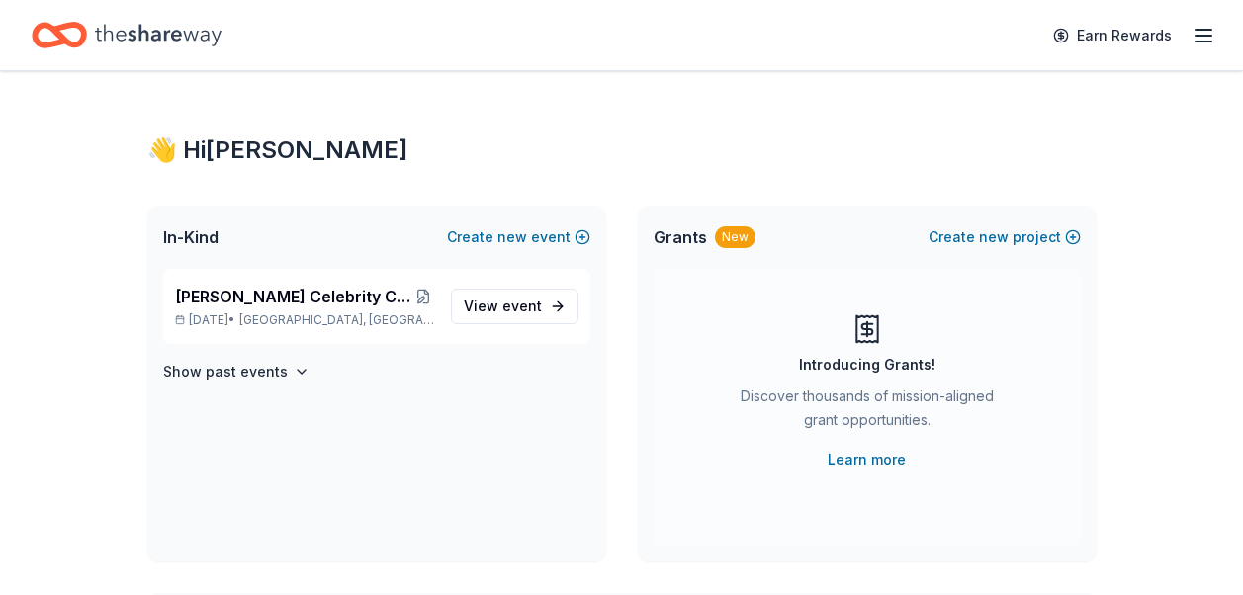 The width and height of the screenshot is (1243, 595). Describe the element at coordinates (518, 237) in the screenshot. I see `button: Createnewevent` at that location.